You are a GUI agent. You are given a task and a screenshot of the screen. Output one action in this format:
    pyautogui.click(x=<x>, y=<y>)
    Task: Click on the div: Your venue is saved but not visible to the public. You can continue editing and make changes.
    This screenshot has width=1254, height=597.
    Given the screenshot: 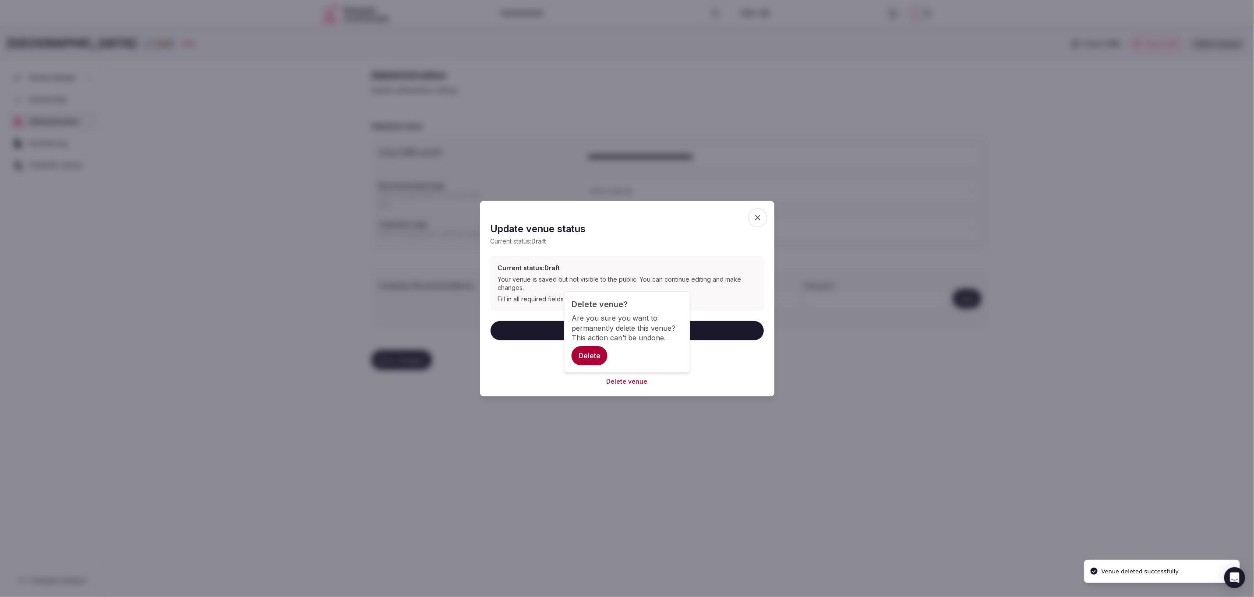 What is the action you would take?
    pyautogui.click(x=627, y=283)
    